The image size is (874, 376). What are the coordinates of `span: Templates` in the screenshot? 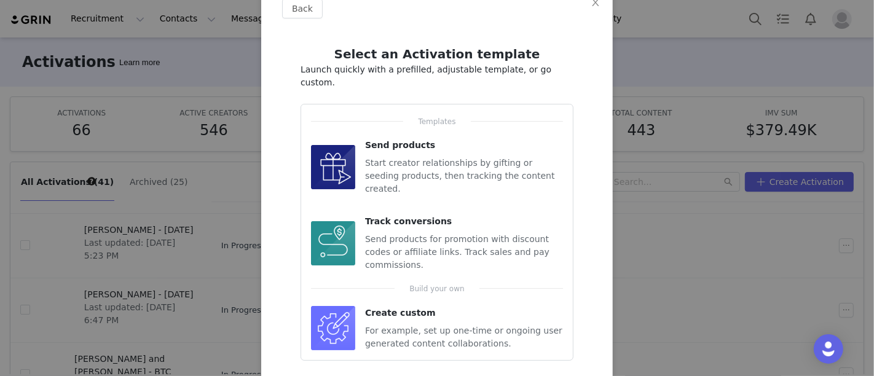 It's located at (436, 122).